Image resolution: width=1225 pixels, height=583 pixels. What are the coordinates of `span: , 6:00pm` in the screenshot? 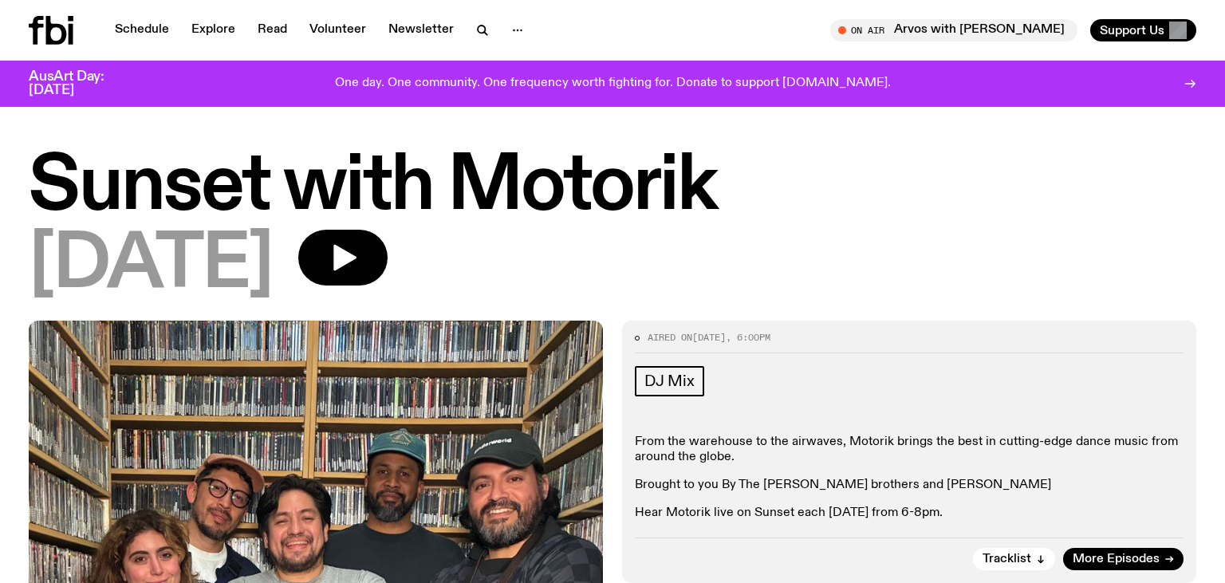 It's located at (748, 337).